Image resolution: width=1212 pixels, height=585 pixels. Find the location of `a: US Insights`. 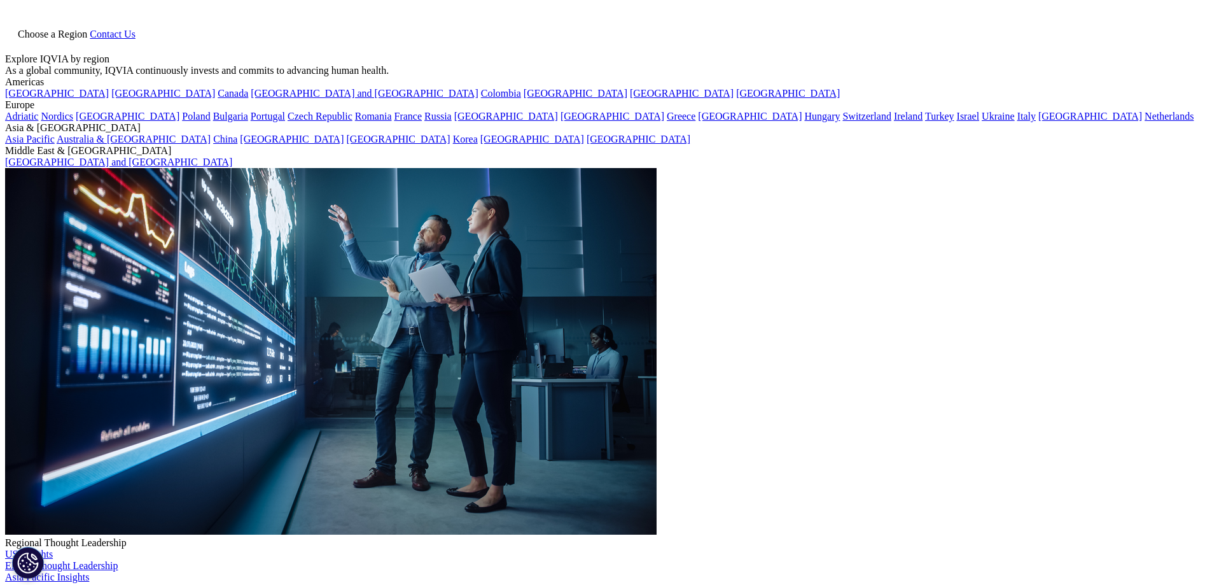

a: US Insights is located at coordinates (29, 553).